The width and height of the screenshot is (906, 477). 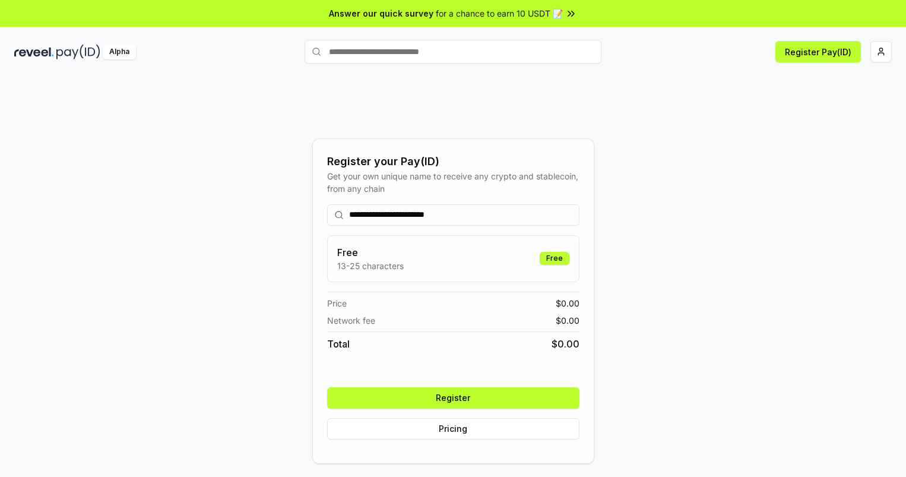 What do you see at coordinates (34, 52) in the screenshot?
I see `img: reveel_dark` at bounding box center [34, 52].